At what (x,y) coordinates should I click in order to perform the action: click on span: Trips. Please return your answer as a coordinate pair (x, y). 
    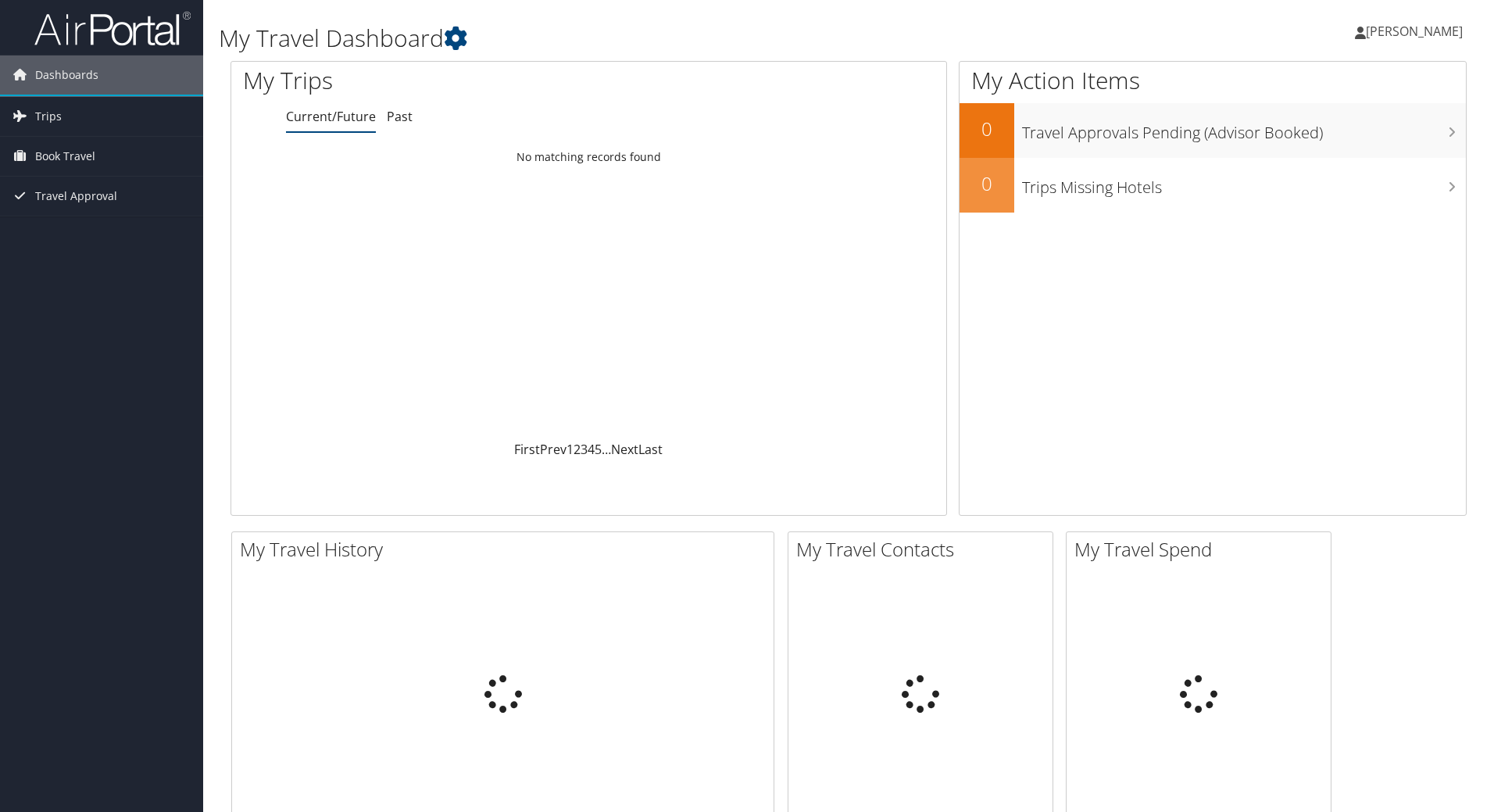
    Looking at the image, I should click on (49, 117).